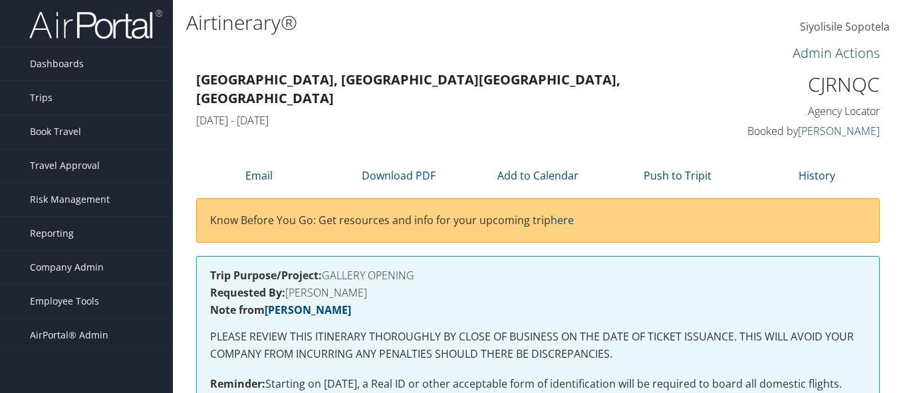 The image size is (903, 393). What do you see at coordinates (69, 335) in the screenshot?
I see `span: AirPortal® Admin` at bounding box center [69, 335].